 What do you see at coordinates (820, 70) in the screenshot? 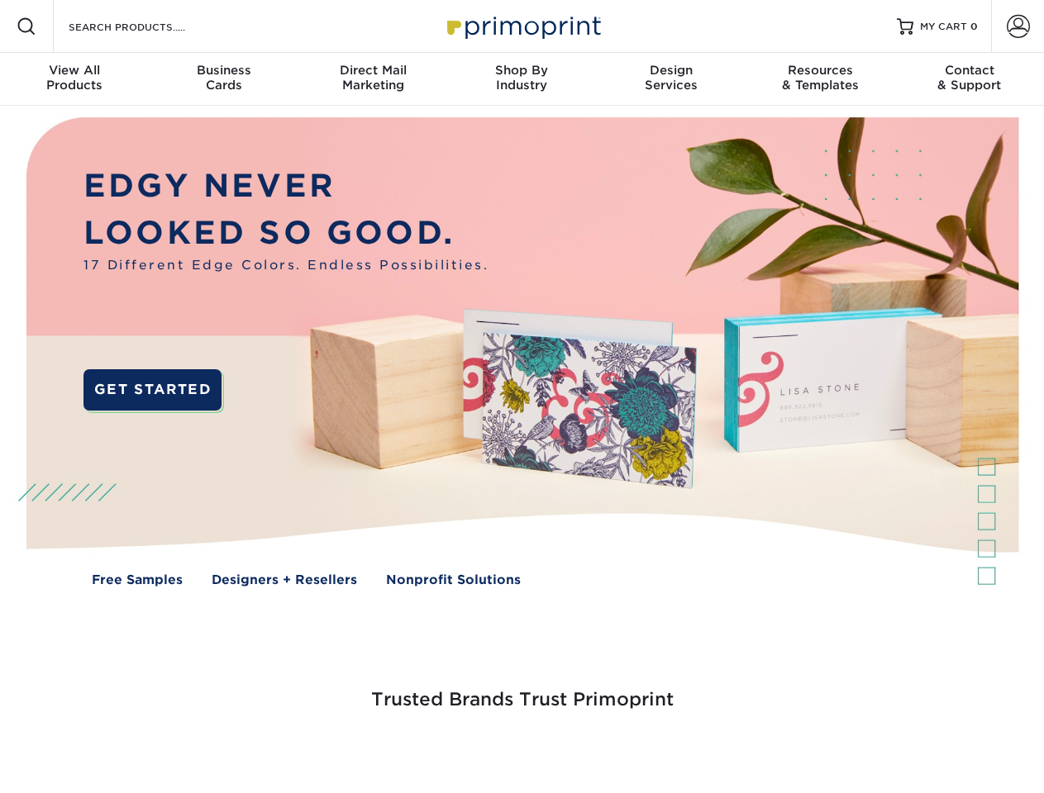
I see `span: Resources` at bounding box center [820, 70].